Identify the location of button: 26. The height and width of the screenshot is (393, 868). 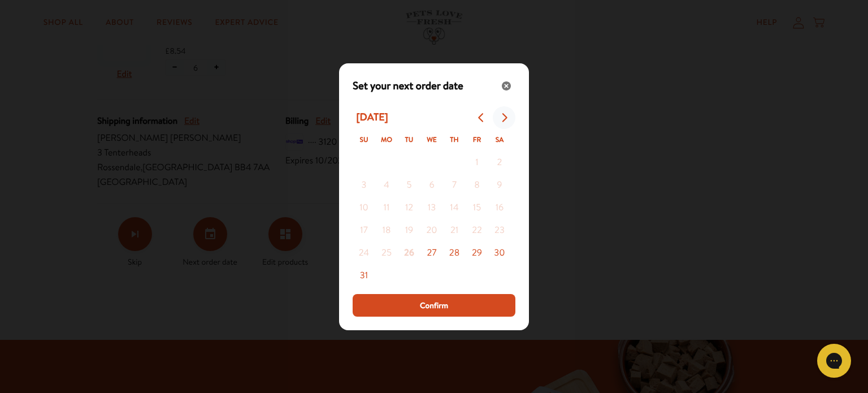
(409, 253).